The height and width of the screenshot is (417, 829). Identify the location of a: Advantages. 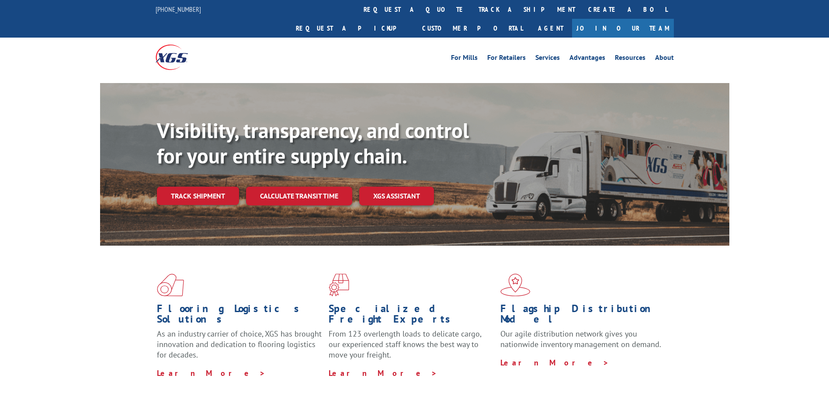
(588, 59).